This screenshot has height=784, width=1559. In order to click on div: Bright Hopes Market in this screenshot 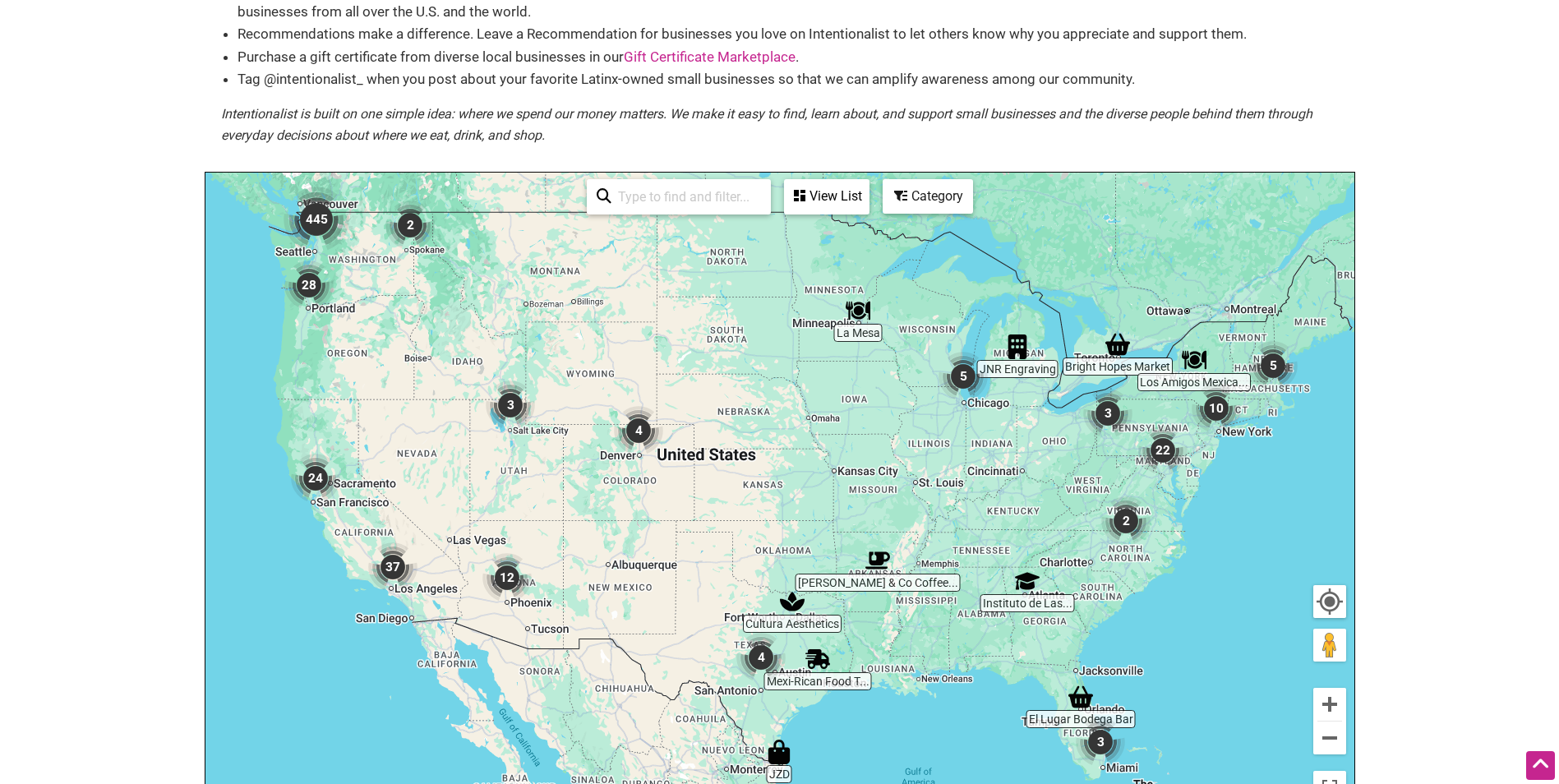, I will do `click(1117, 345)`.